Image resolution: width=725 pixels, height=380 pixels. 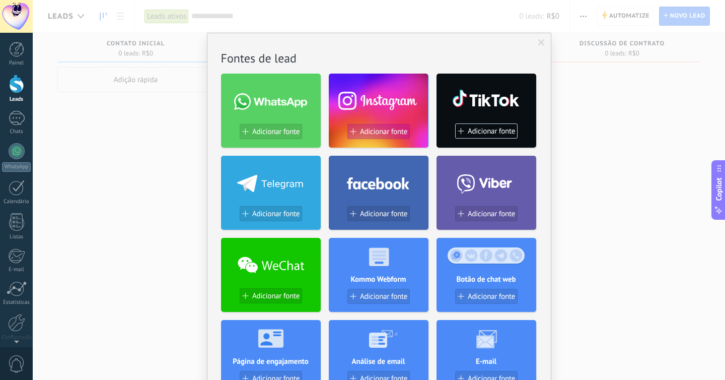 I want to click on h4: Kommo Webform, so click(x=379, y=279).